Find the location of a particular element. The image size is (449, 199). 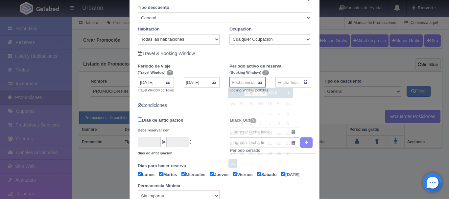

a: 11 is located at coordinates (242, 134).